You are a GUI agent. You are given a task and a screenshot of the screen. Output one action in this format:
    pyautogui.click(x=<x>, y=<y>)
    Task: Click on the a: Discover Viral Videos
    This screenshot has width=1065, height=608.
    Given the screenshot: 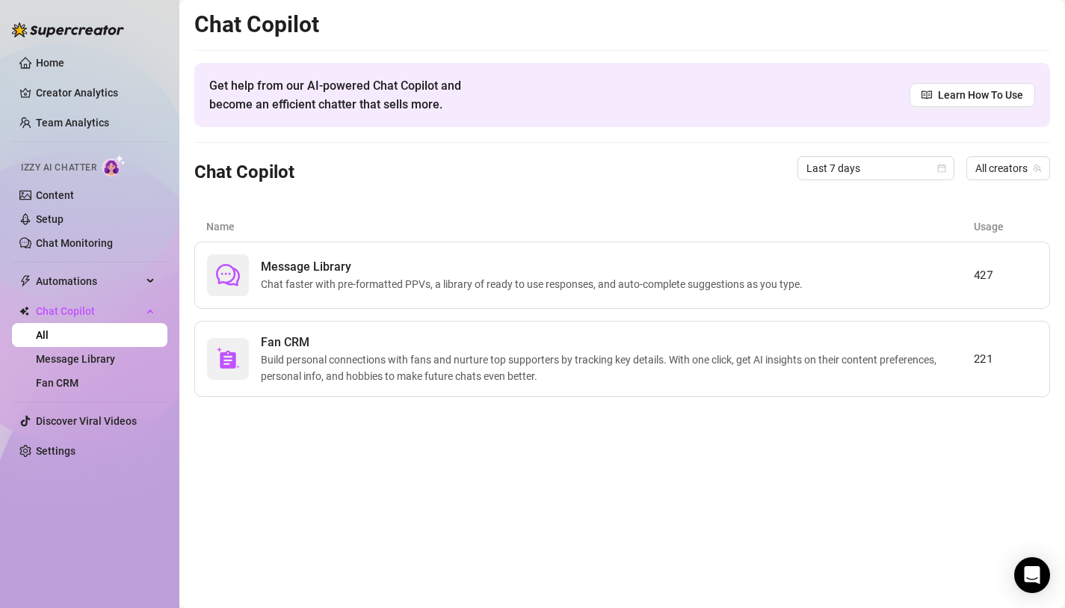 What is the action you would take?
    pyautogui.click(x=86, y=421)
    